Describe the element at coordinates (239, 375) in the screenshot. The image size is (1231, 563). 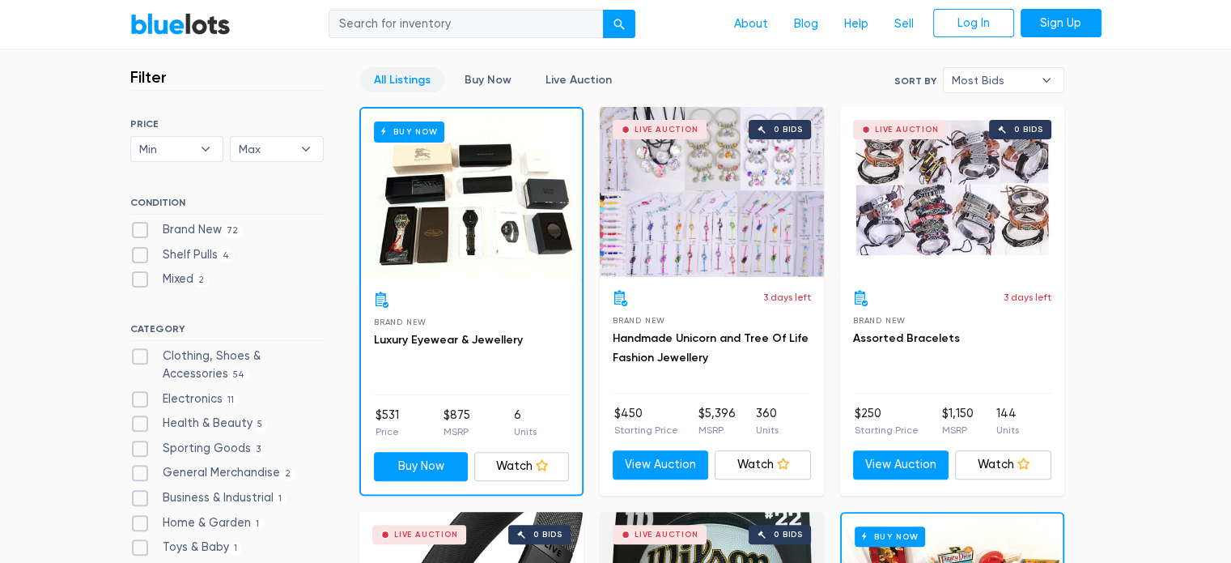
I see `span: 54` at that location.